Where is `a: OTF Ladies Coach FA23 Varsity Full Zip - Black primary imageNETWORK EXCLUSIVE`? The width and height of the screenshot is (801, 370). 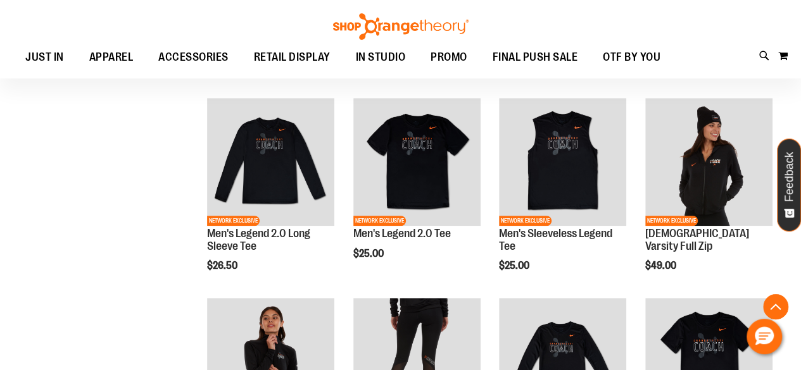 a: OTF Ladies Coach FA23 Varsity Full Zip - Black primary imageNETWORK EXCLUSIVE is located at coordinates (708, 163).